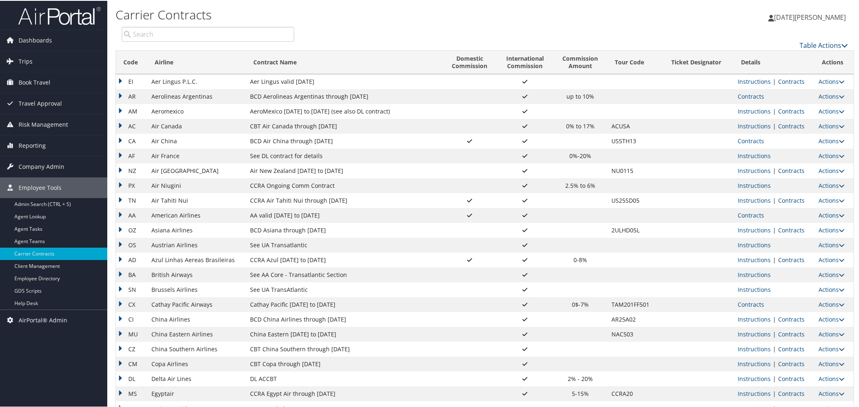 Image resolution: width=859 pixels, height=407 pixels. What do you see at coordinates (196, 155) in the screenshot?
I see `td: Air France` at bounding box center [196, 155].